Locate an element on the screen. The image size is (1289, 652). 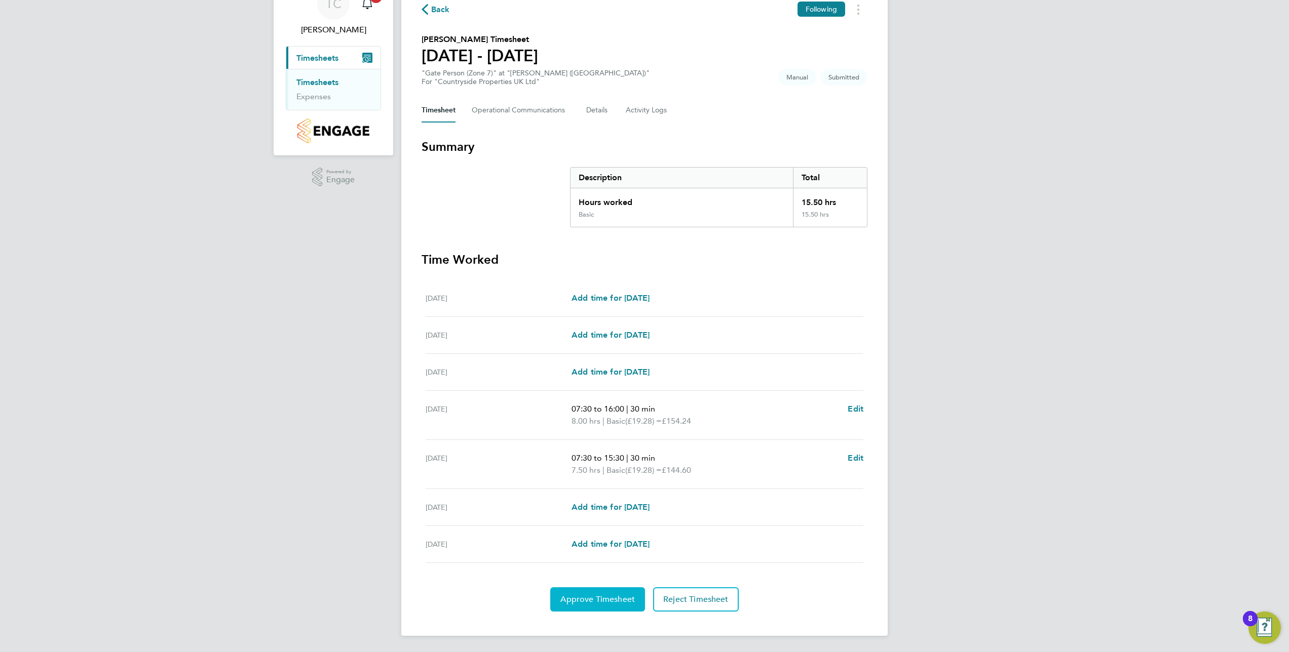
span: Powered by is located at coordinates (340, 172).